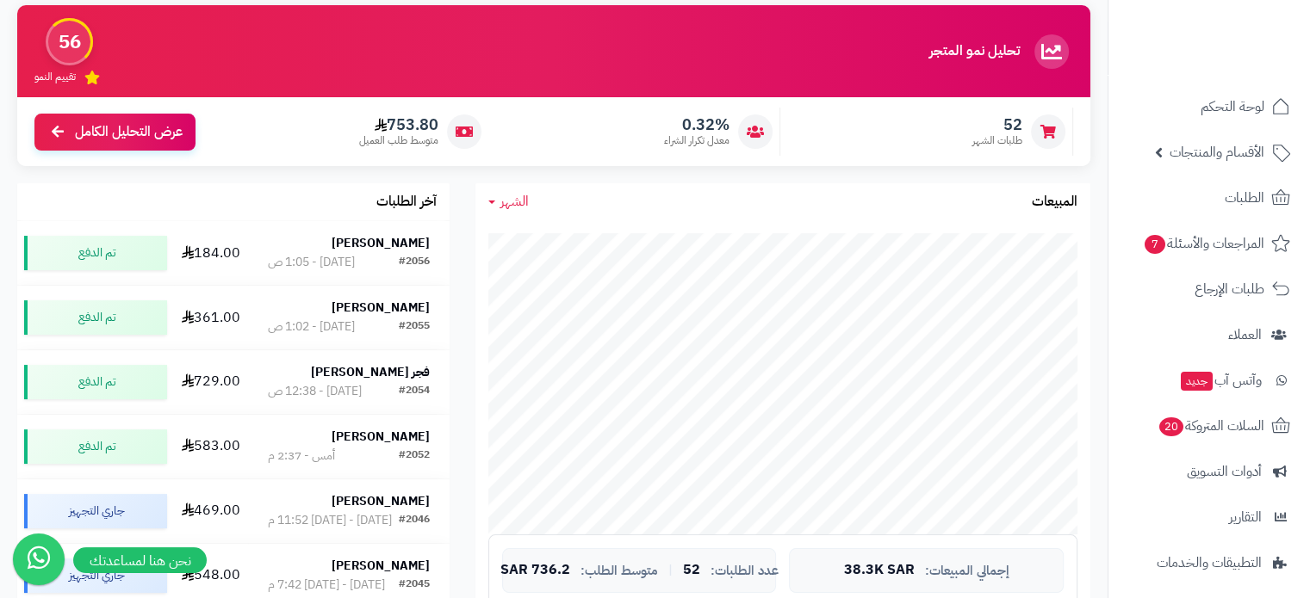  What do you see at coordinates (514, 202) in the screenshot?
I see `span: الشهر` at bounding box center [514, 202].